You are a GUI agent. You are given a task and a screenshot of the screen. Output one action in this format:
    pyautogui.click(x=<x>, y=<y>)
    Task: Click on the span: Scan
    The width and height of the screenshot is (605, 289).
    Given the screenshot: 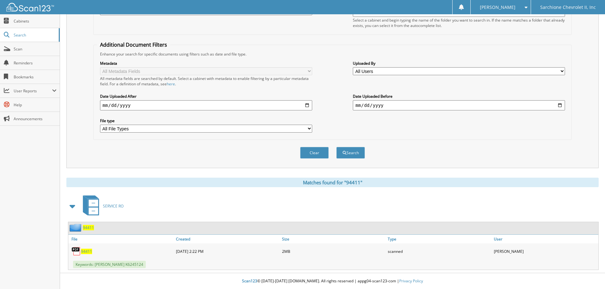 What is the action you would take?
    pyautogui.click(x=35, y=49)
    